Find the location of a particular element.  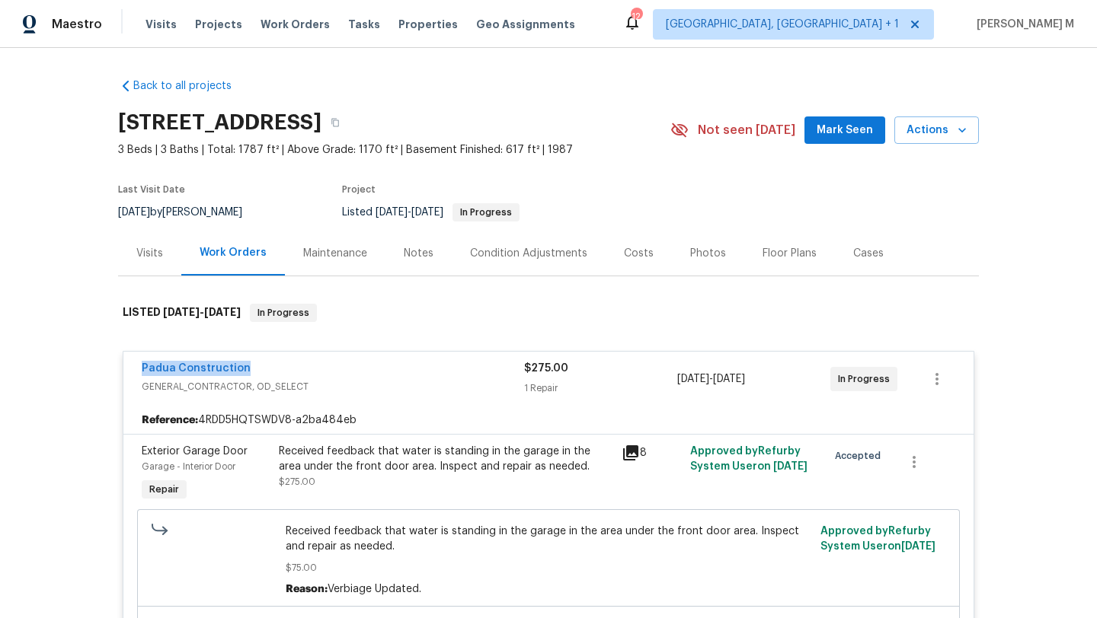

span: Received feedback that water is standing in the garage in the area under the front door area. Ins... is located at coordinates (548, 539).